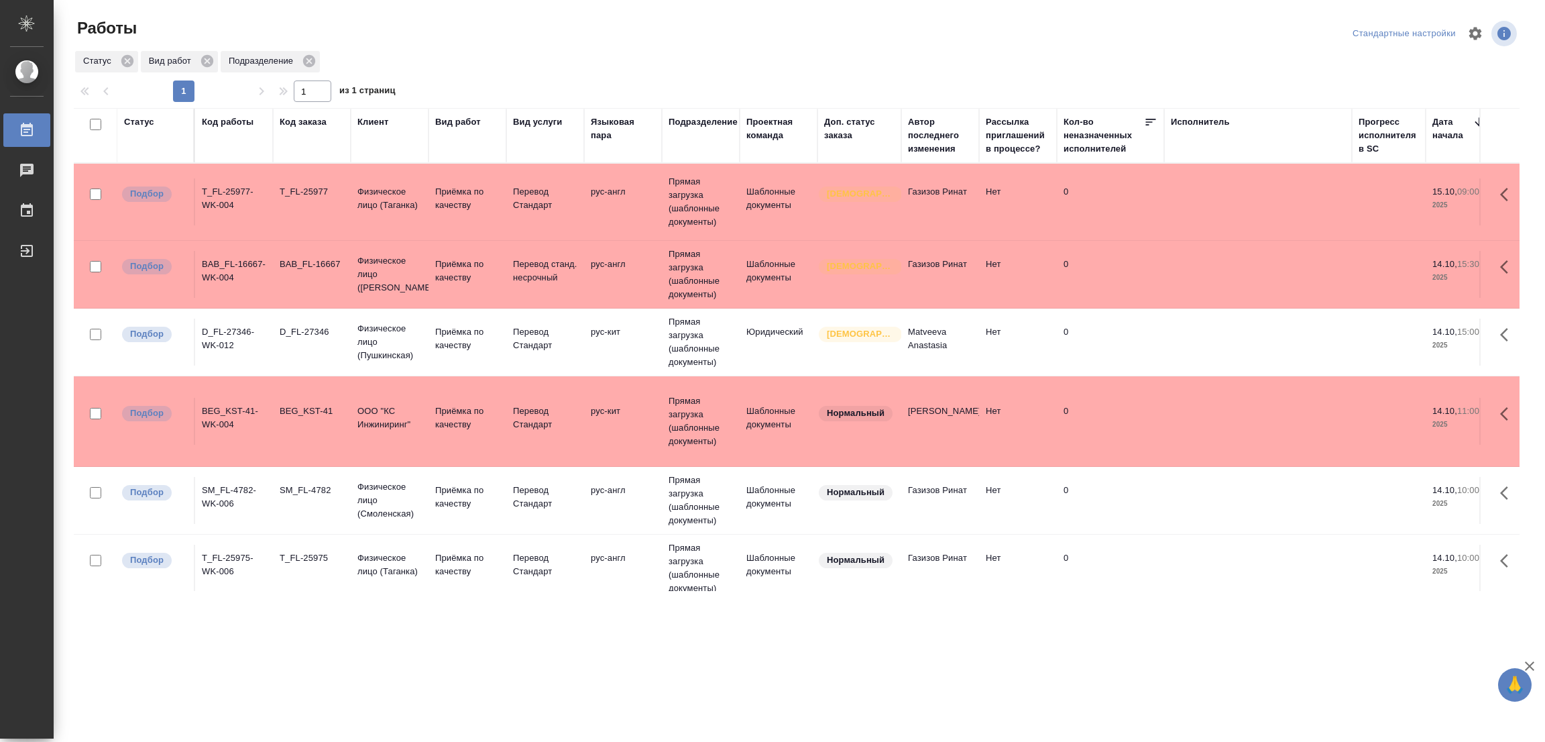 This screenshot has height=742, width=1545. Describe the element at coordinates (1468, 557) in the screenshot. I see `p: 10:00` at that location.